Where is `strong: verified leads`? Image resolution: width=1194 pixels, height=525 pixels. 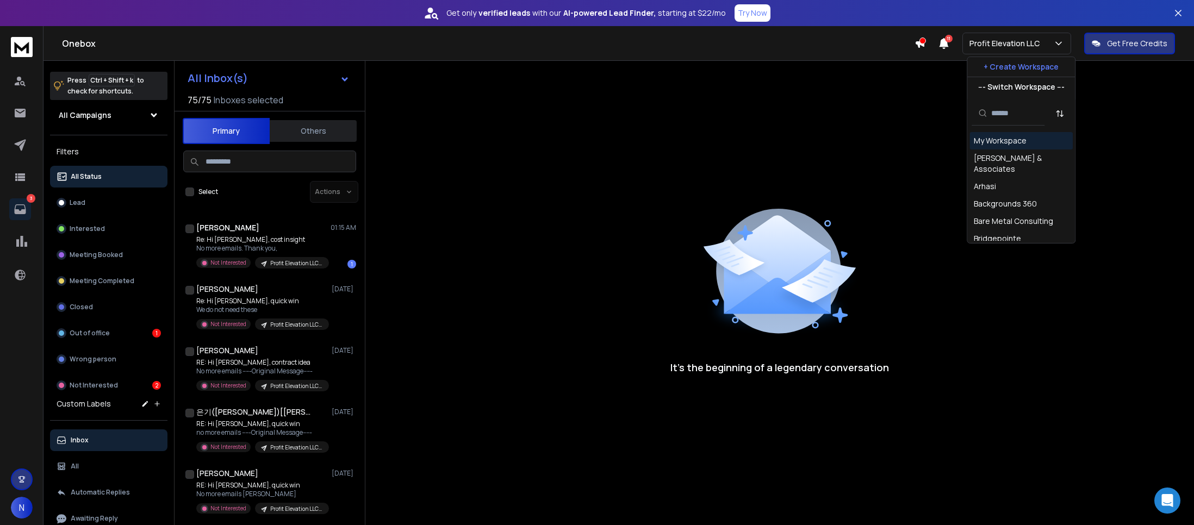
strong: verified leads is located at coordinates (504, 13).